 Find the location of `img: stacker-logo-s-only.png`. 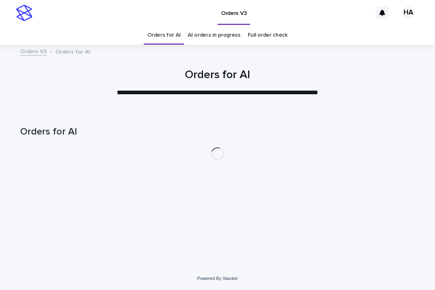

img: stacker-logo-s-only.png is located at coordinates (24, 13).